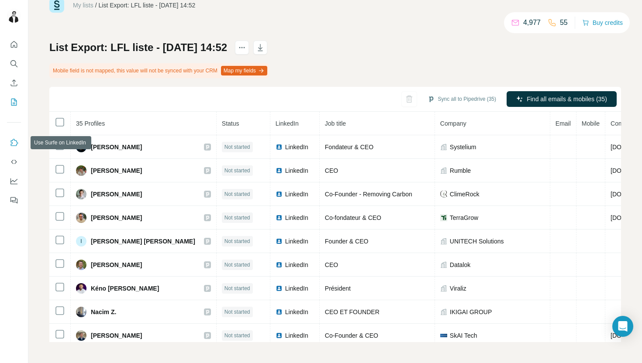  I want to click on span: Co-Founder - Removing Carbon, so click(368, 194).